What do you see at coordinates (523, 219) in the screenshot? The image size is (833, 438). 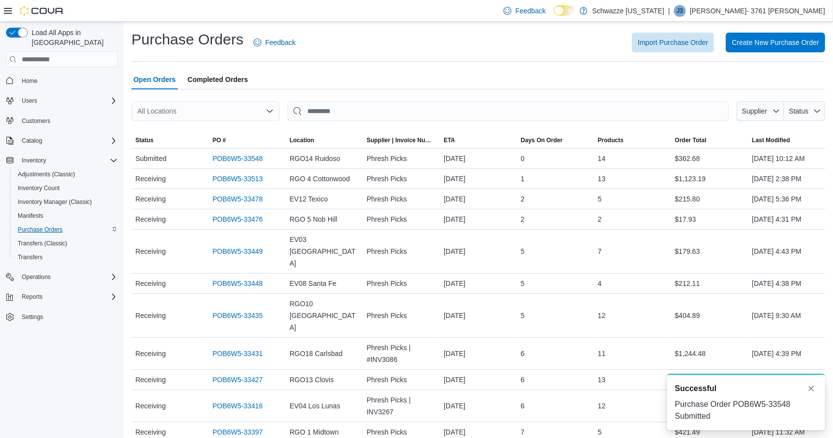 I see `span: 2` at bounding box center [523, 219].